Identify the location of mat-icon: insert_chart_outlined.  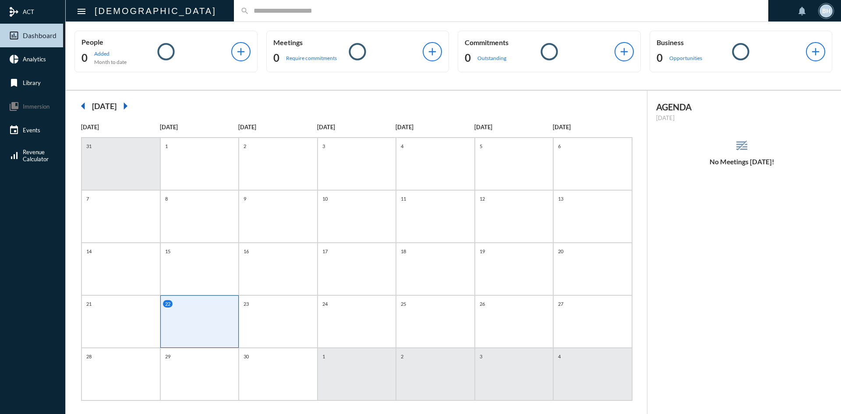
(14, 35).